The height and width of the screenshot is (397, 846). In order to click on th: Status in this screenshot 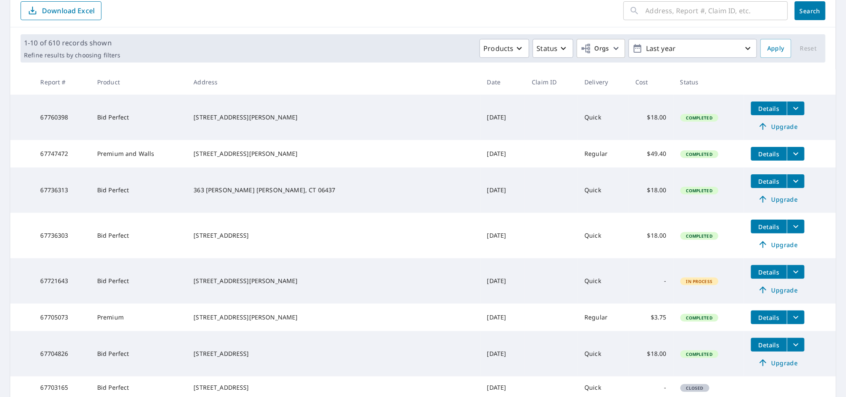, I will do `click(708, 82)`.